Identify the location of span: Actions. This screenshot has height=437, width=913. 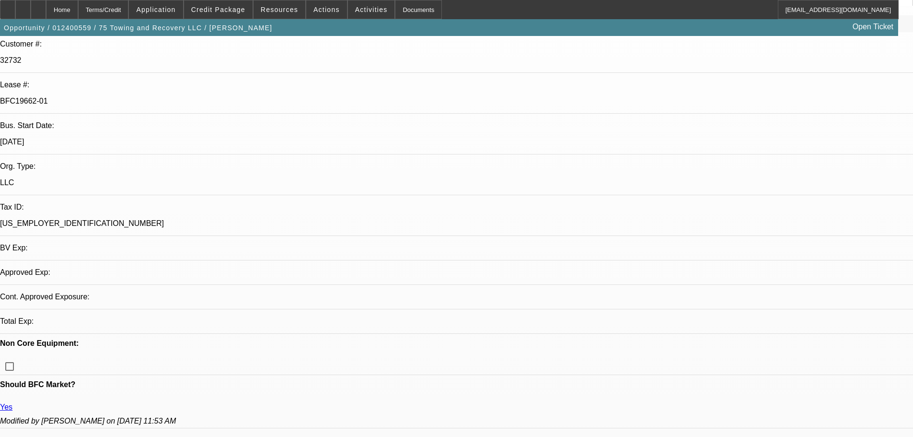
(326, 10).